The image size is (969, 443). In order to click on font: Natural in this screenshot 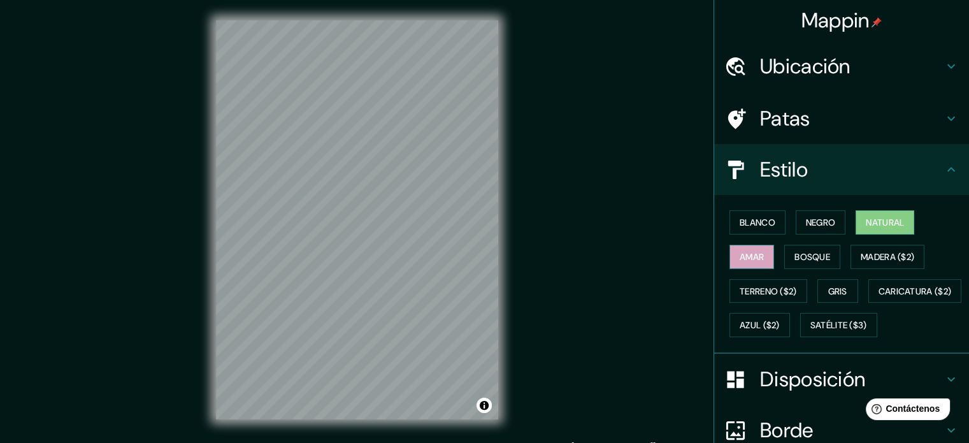, I will do `click(885, 222)`.